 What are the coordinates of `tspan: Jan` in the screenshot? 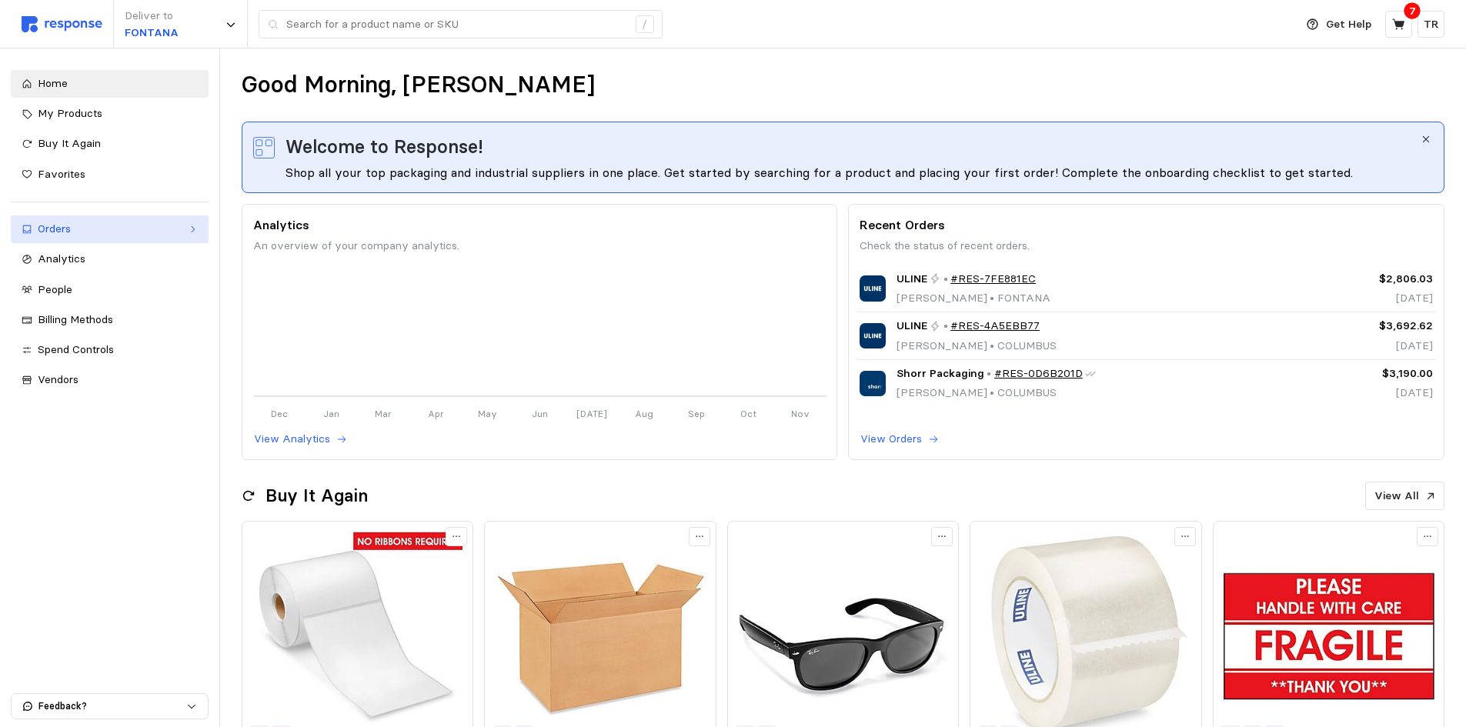 It's located at (331, 412).